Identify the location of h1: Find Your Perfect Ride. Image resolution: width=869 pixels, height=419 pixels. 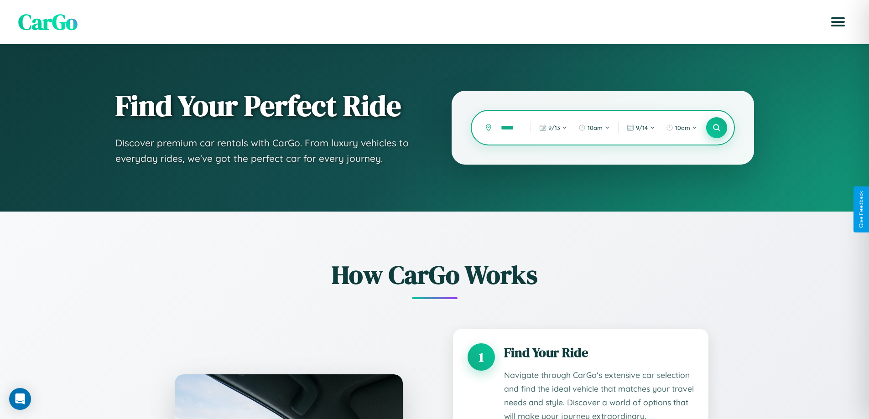
(265, 106).